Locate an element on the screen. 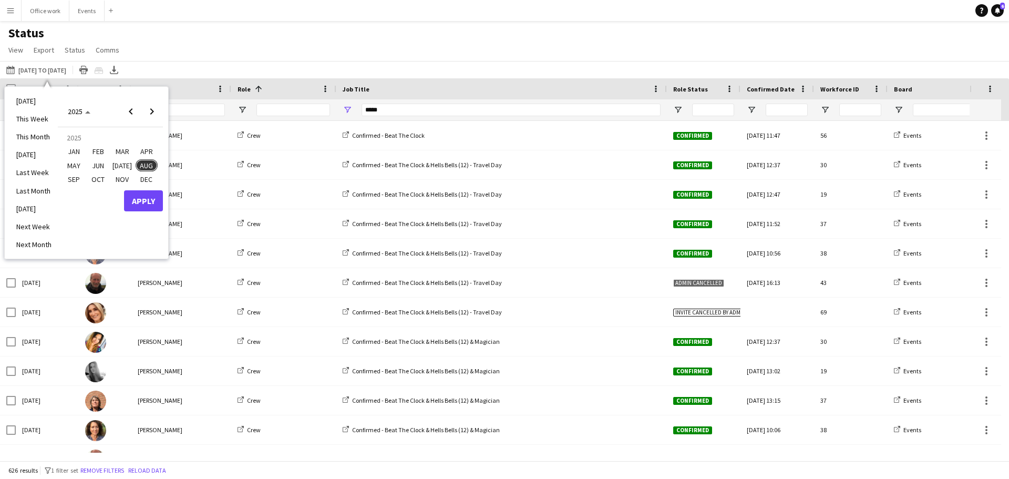 This screenshot has height=479, width=1009. span: Role is located at coordinates (244, 89).